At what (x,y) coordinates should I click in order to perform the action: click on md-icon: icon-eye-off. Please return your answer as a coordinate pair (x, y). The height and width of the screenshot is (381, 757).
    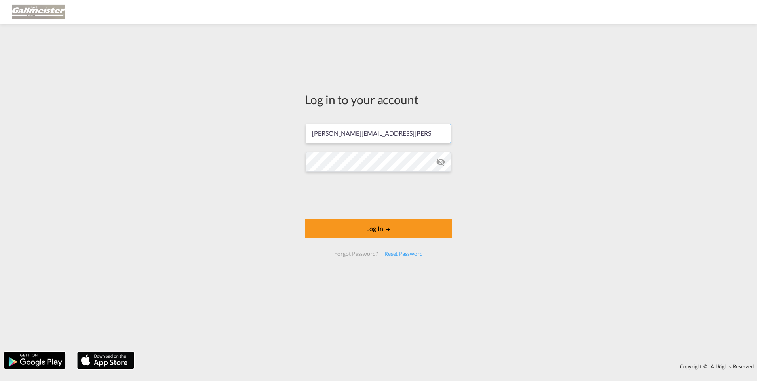
    Looking at the image, I should click on (441, 162).